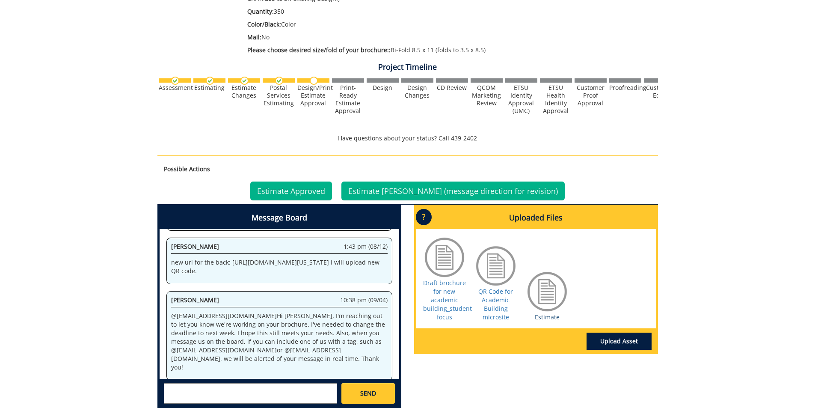  Describe the element at coordinates (364, 300) in the screenshot. I see `span: 10:38 pm (09/04)` at that location.